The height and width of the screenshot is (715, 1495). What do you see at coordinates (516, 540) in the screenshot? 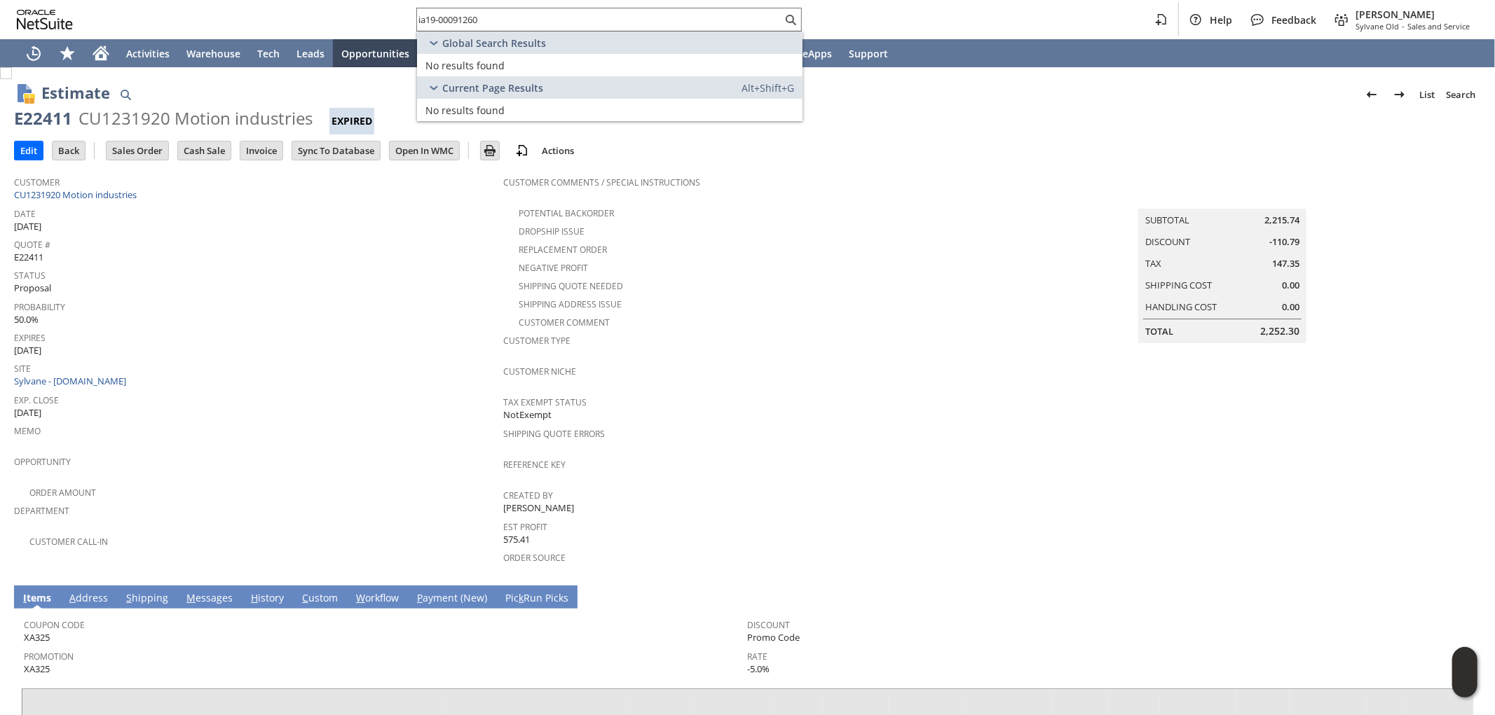
I see `span: 575.41` at bounding box center [516, 540].